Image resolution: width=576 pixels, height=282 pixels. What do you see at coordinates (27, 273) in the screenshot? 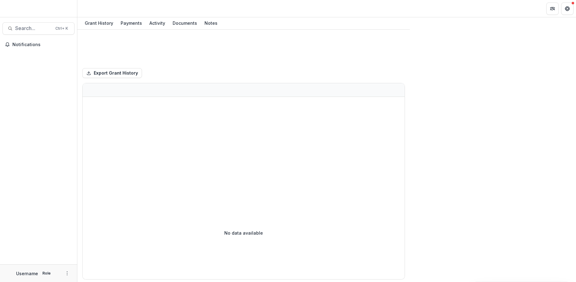
I see `p: Username` at bounding box center [27, 273].